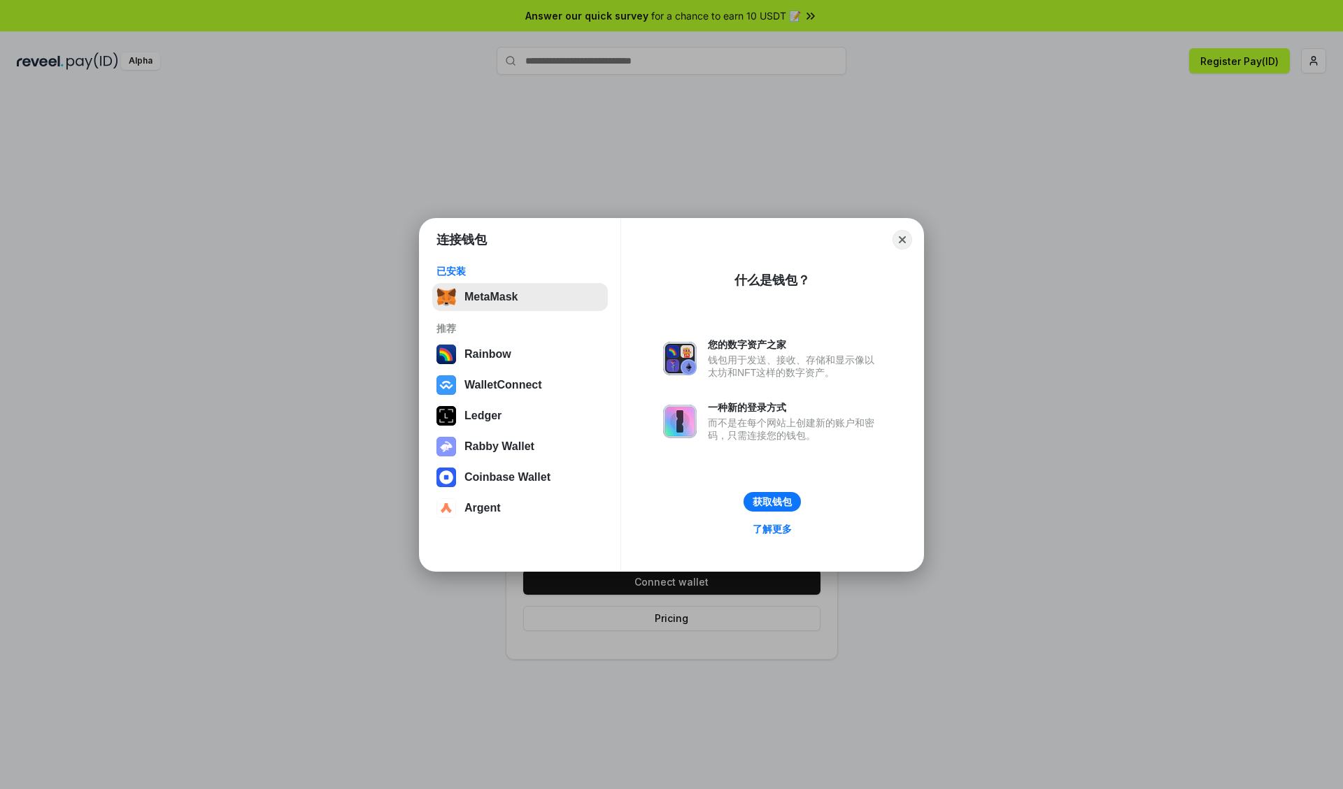 Image resolution: width=1343 pixels, height=789 pixels. I want to click on div: Argent, so click(482, 508).